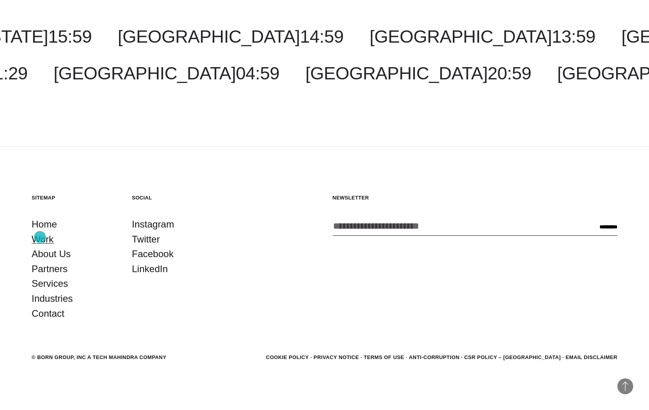 Image resolution: width=649 pixels, height=410 pixels. I want to click on a: Anti-Corruption, so click(434, 357).